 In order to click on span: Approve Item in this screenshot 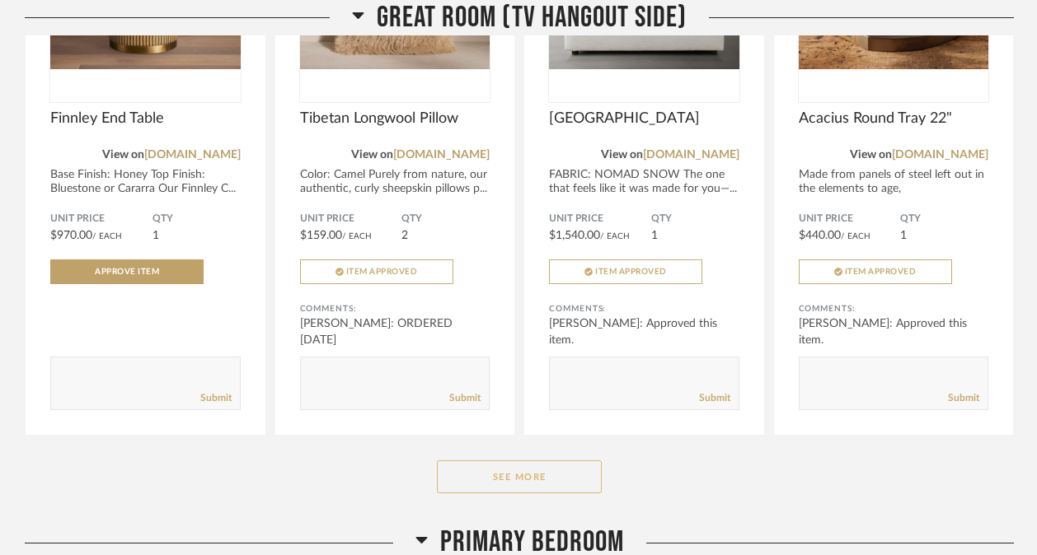, I will do `click(127, 272)`.